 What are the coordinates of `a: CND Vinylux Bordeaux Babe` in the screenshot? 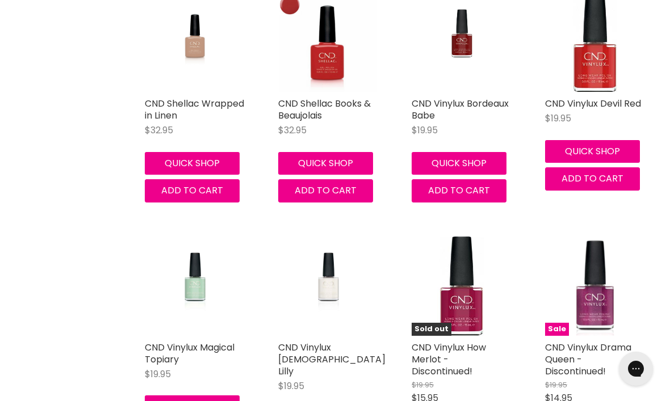 It's located at (460, 110).